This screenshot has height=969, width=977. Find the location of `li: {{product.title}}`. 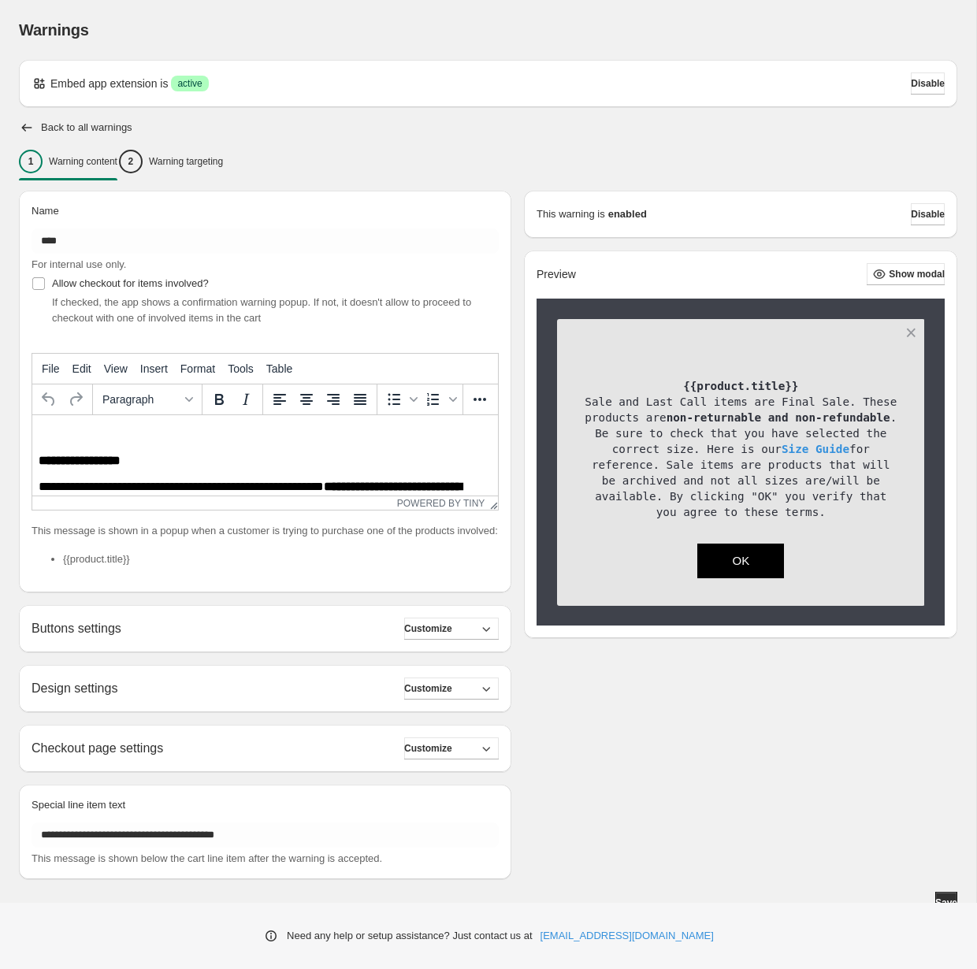

li: {{product.title}} is located at coordinates (280, 559).